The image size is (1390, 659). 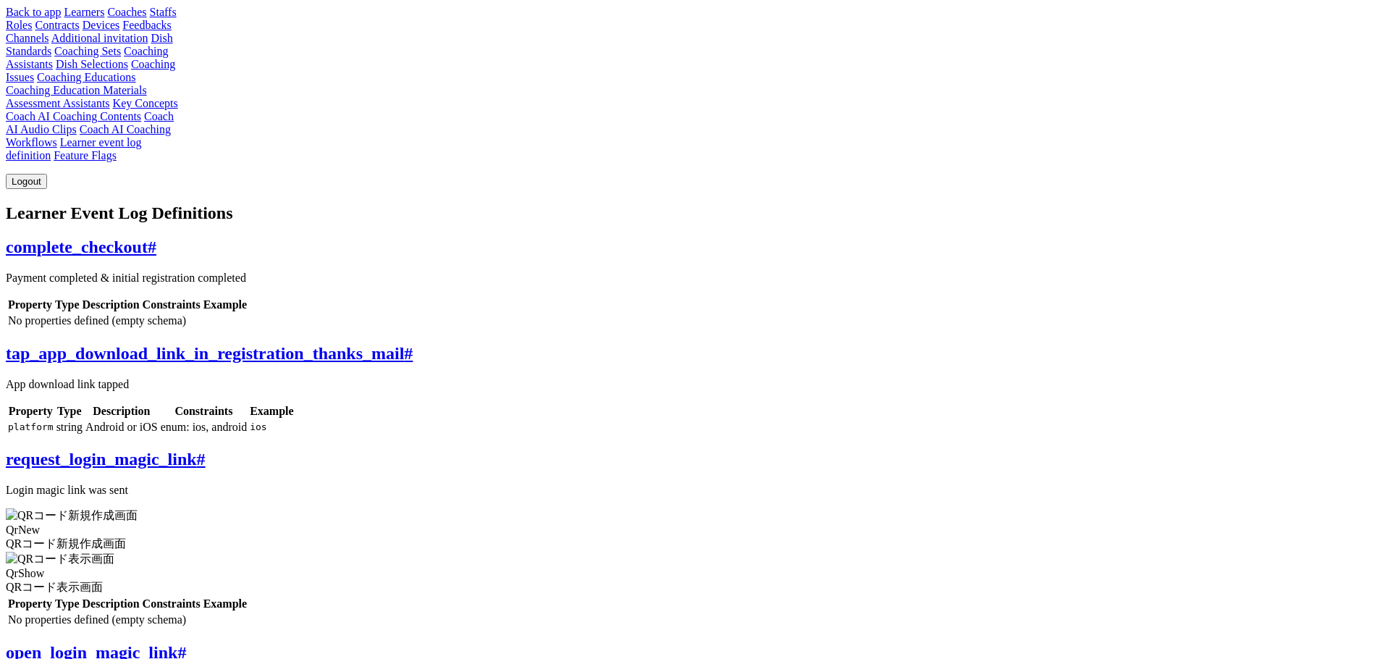 What do you see at coordinates (74, 148) in the screenshot?
I see `a: Learner event log definition` at bounding box center [74, 148].